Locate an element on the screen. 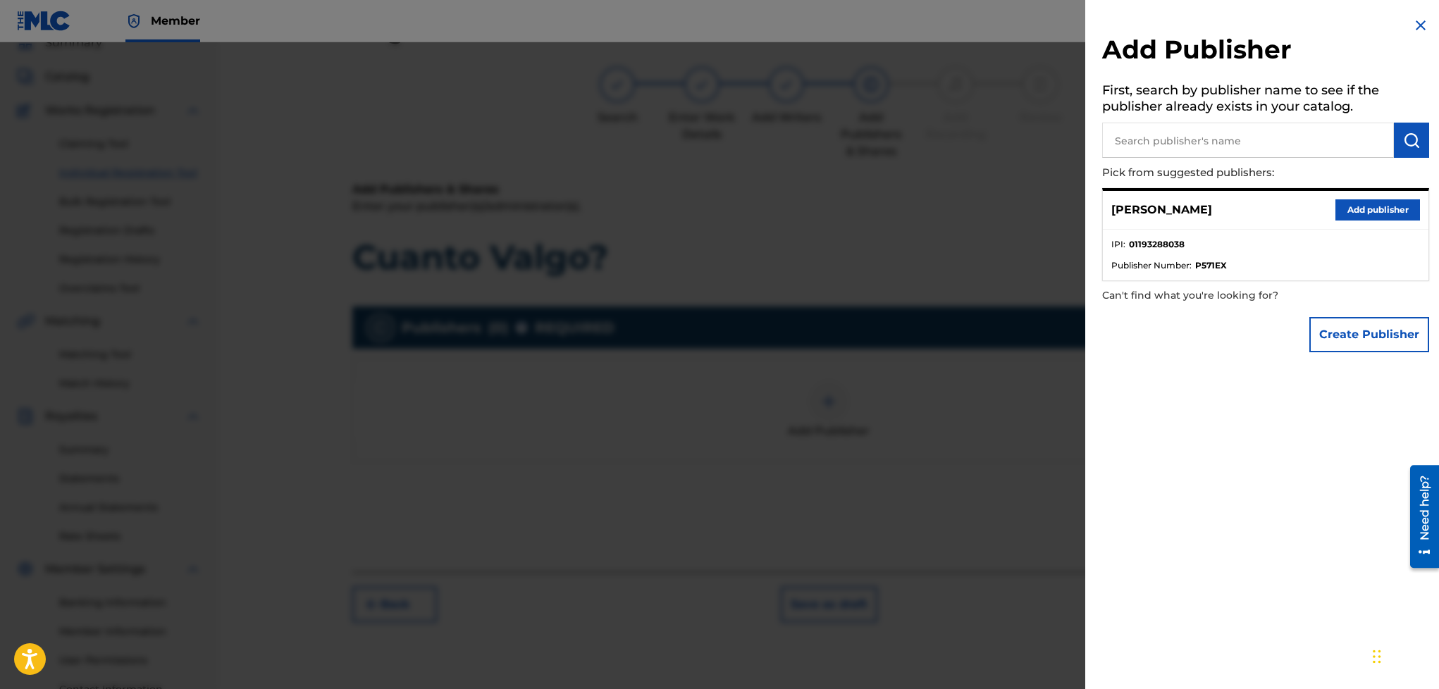 This screenshot has height=689, width=1439. input: Search publisher's name is located at coordinates (1248, 140).